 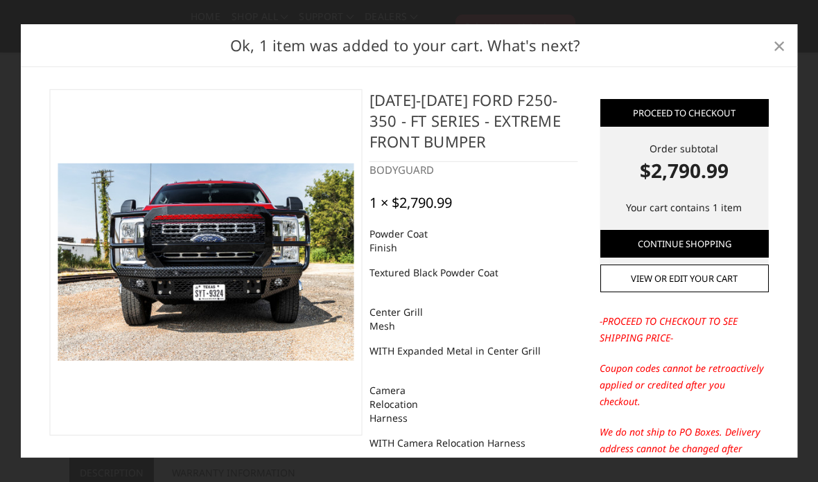 What do you see at coordinates (404, 241) in the screenshot?
I see `dt: Powder Coat Finish` at bounding box center [404, 241].